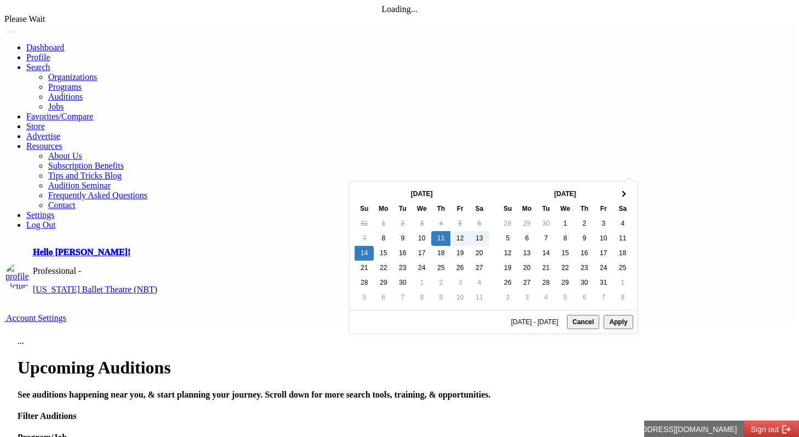  What do you see at coordinates (120, 9) in the screenshot?
I see `span: Sign out` at bounding box center [120, 9].